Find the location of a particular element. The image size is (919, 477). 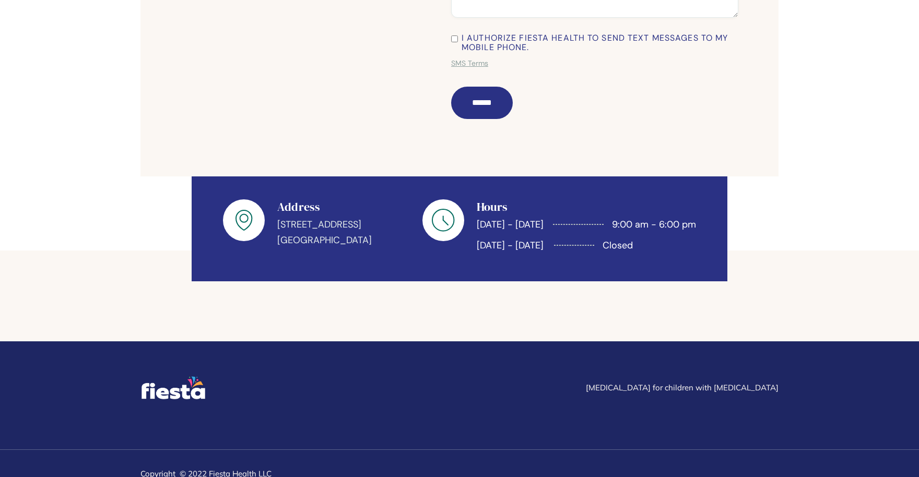

h2: Address is located at coordinates (324, 207).